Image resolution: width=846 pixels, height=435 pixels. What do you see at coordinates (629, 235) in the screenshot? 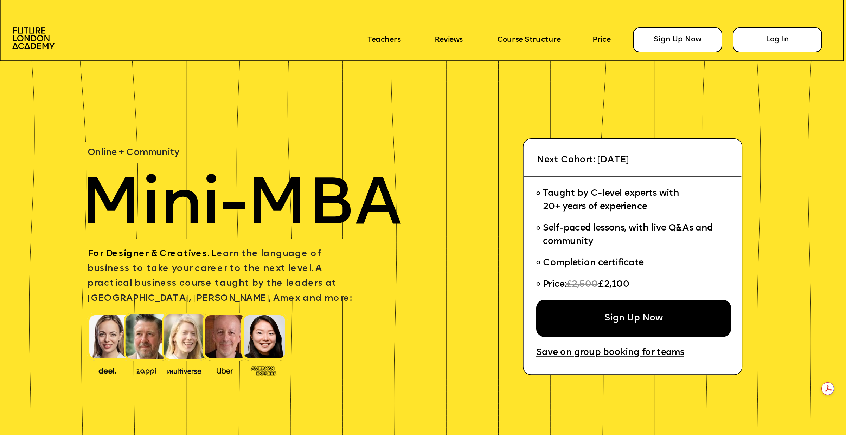
I see `span: Self-paced lessons, with live Q&As and community` at bounding box center [629, 235].